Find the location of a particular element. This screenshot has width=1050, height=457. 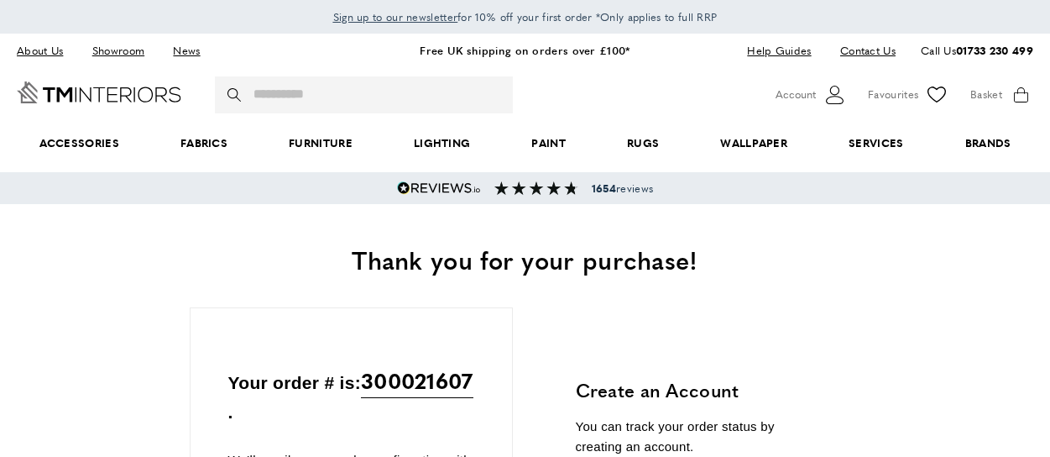

a: Fabrics is located at coordinates (203, 143).